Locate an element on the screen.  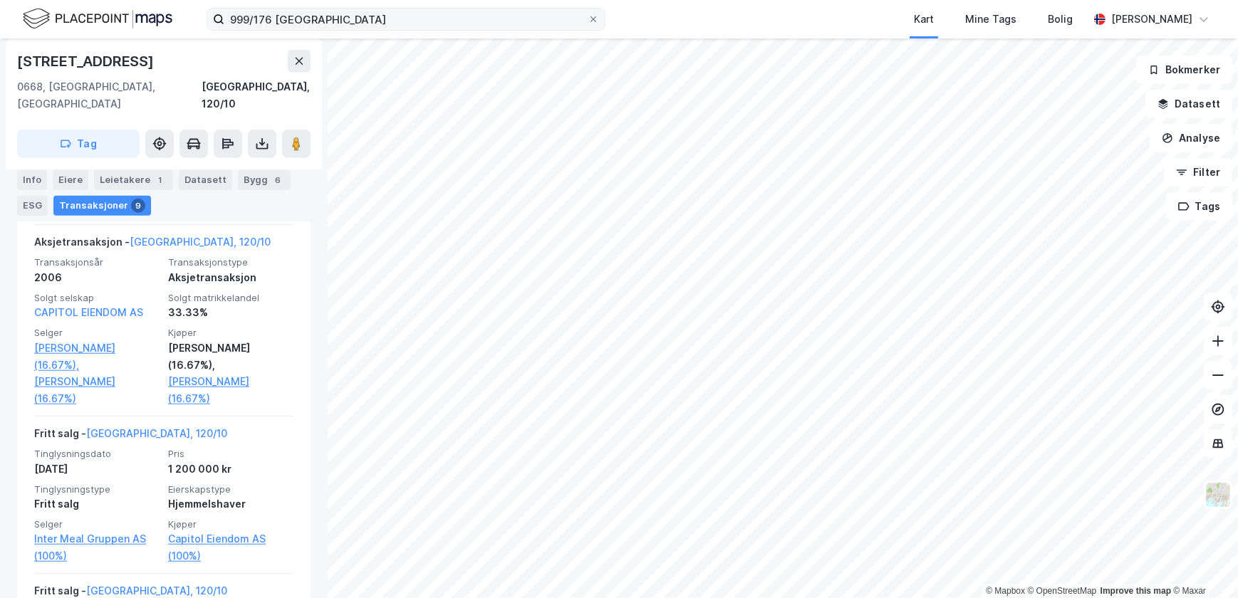
button: Datasett is located at coordinates (1189, 104).